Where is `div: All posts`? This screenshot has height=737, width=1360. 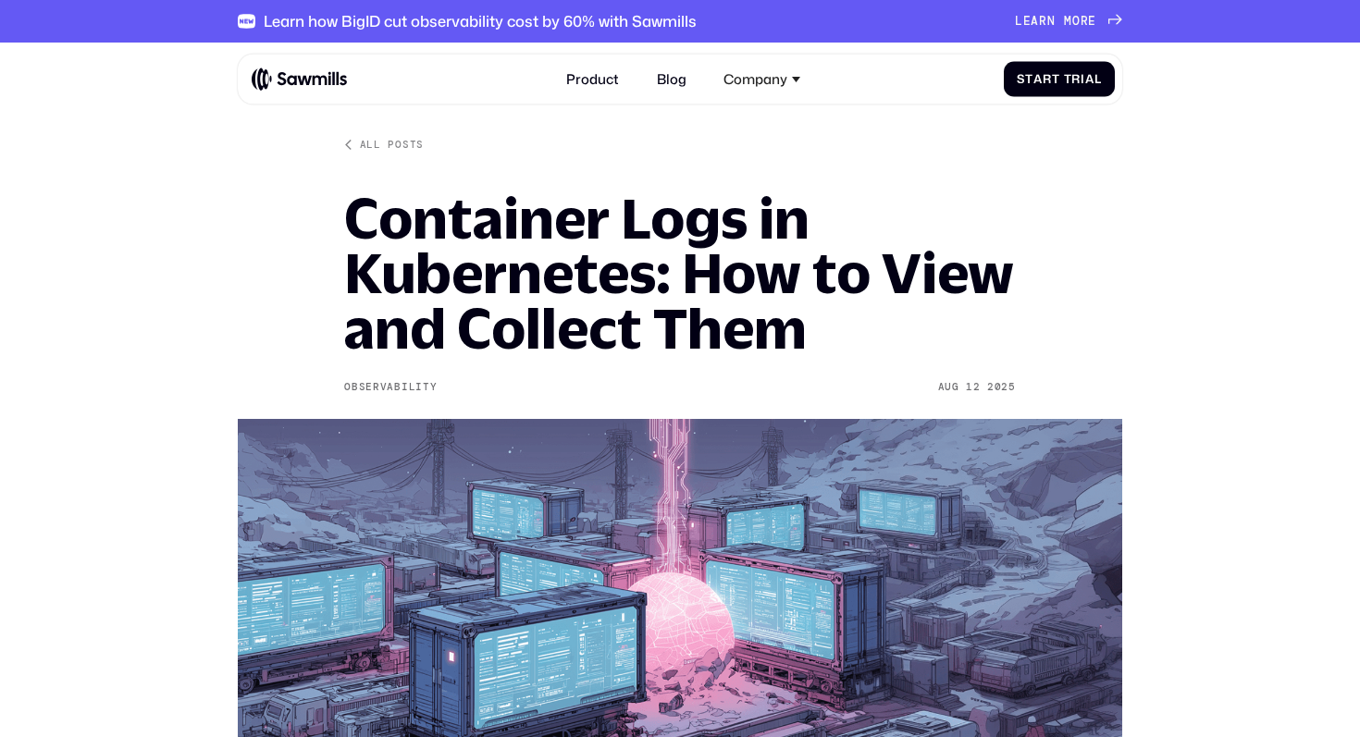
div: All posts is located at coordinates (391, 144).